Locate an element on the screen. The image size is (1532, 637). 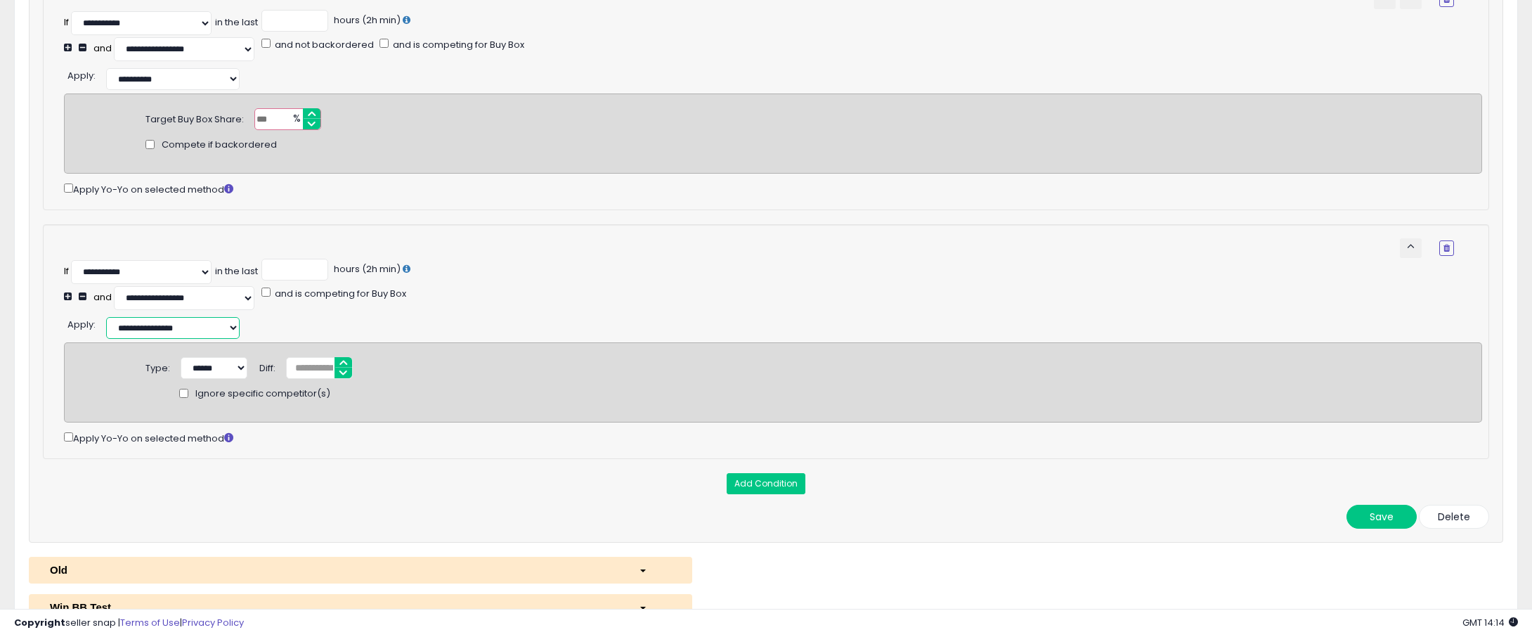
button: Add Condition is located at coordinates (766, 483).